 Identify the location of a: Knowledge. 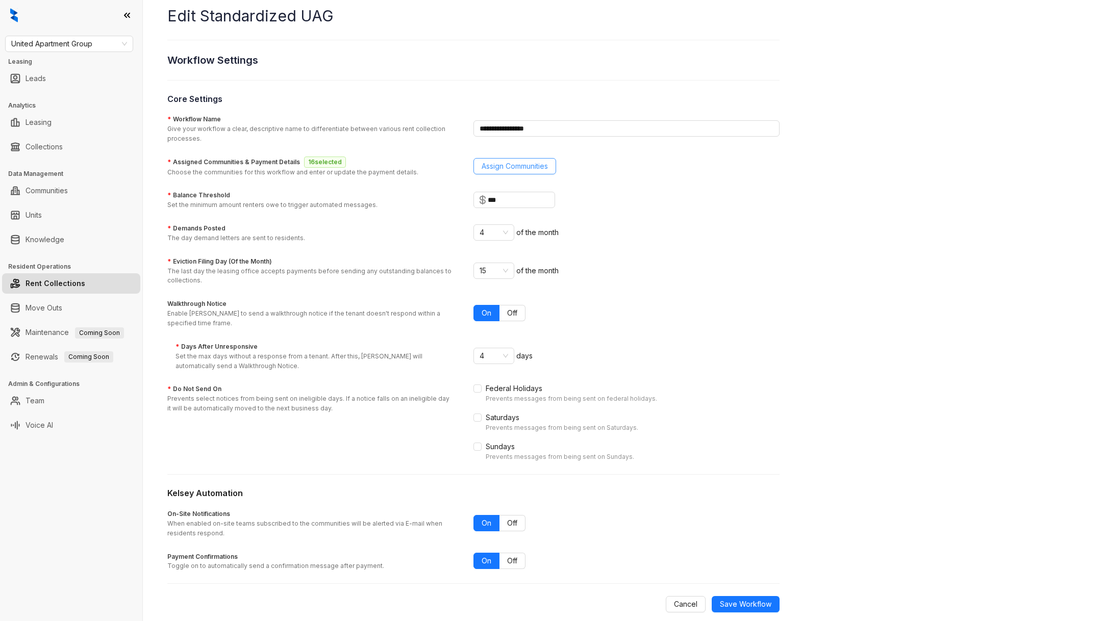
(45, 240).